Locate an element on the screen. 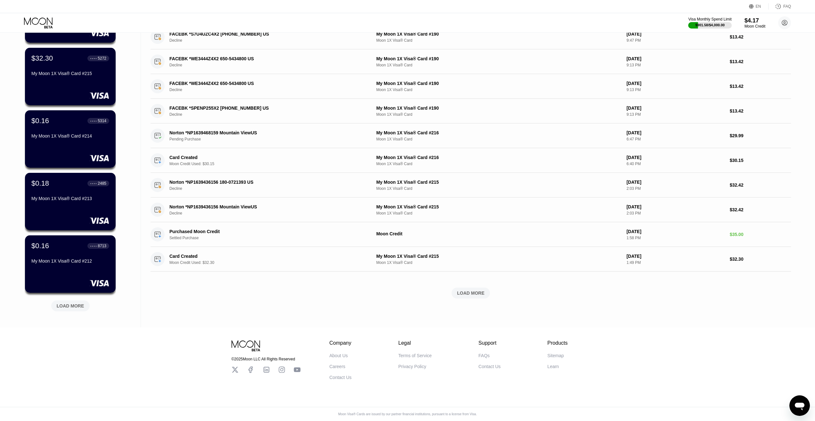  div: 2485 is located at coordinates (102, 183).